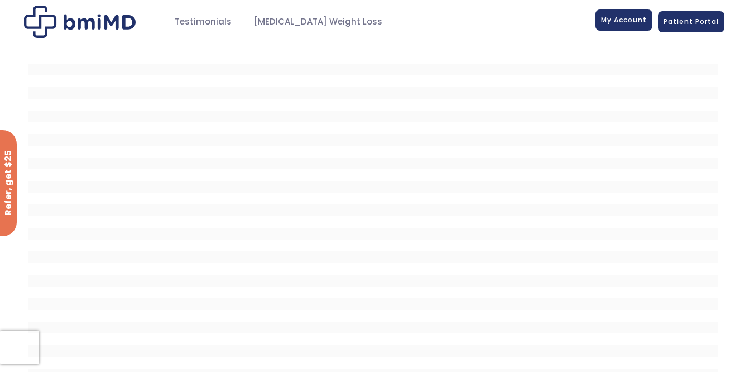 Image resolution: width=745 pixels, height=372 pixels. I want to click on img: Patient Messaging Portal, so click(80, 22).